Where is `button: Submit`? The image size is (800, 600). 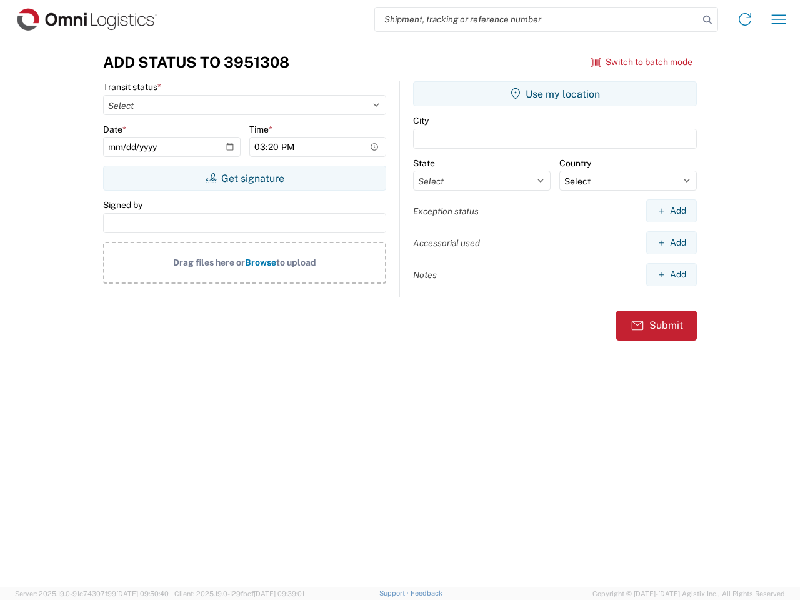 button: Submit is located at coordinates (657, 326).